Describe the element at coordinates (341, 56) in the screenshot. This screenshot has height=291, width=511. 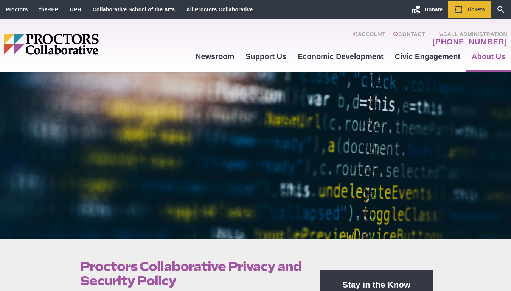
I see `a: Economic Development` at that location.